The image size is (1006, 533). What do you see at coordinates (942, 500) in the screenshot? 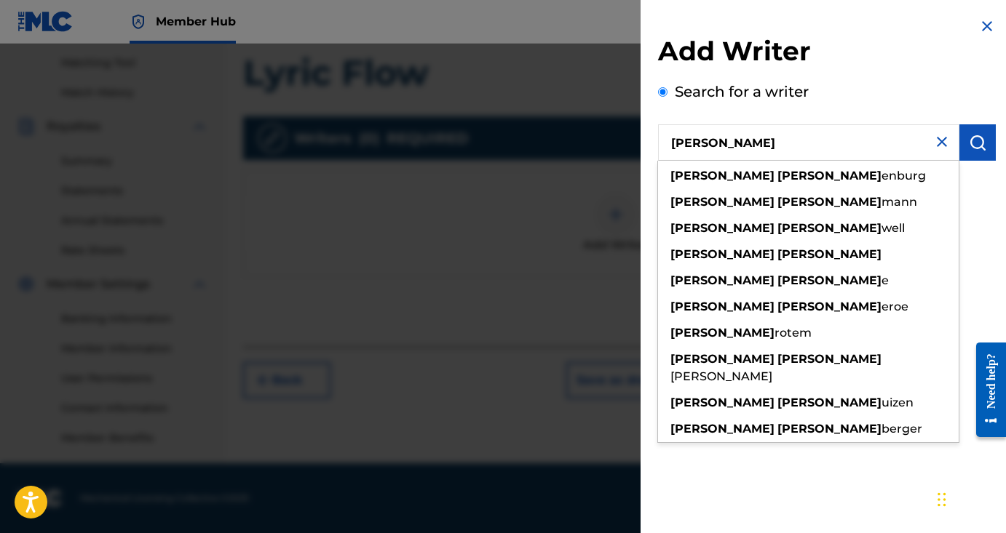
I see `div: Drag` at bounding box center [942, 500].